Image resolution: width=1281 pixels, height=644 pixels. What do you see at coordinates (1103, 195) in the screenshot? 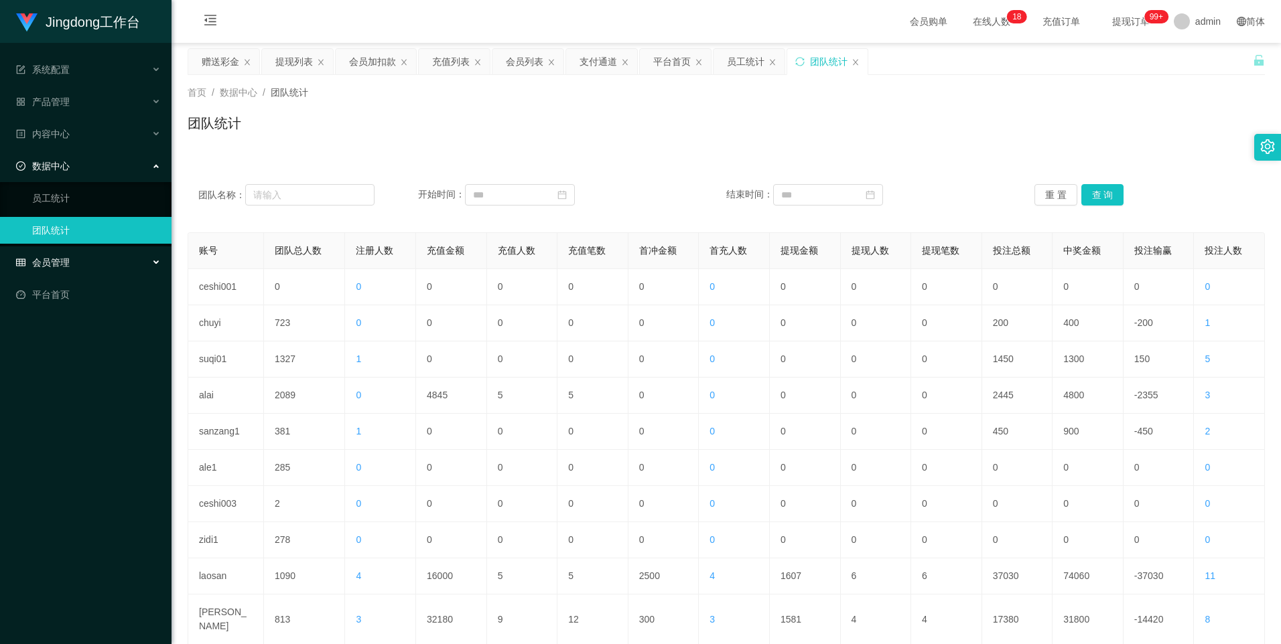
I see `button: 查 询` at bounding box center [1103, 195].